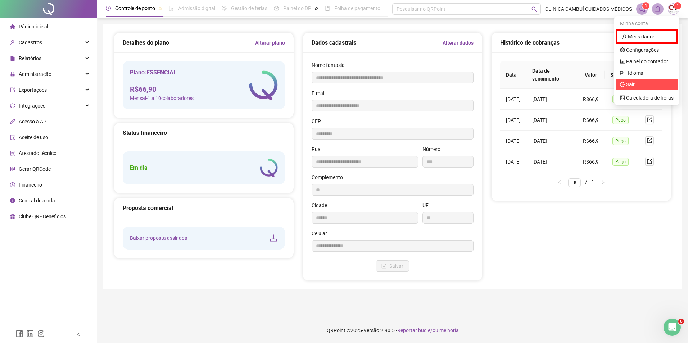 This screenshot has width=688, height=343. Describe the element at coordinates (357, 8) in the screenshot. I see `span: Folha de pagamento` at that location.